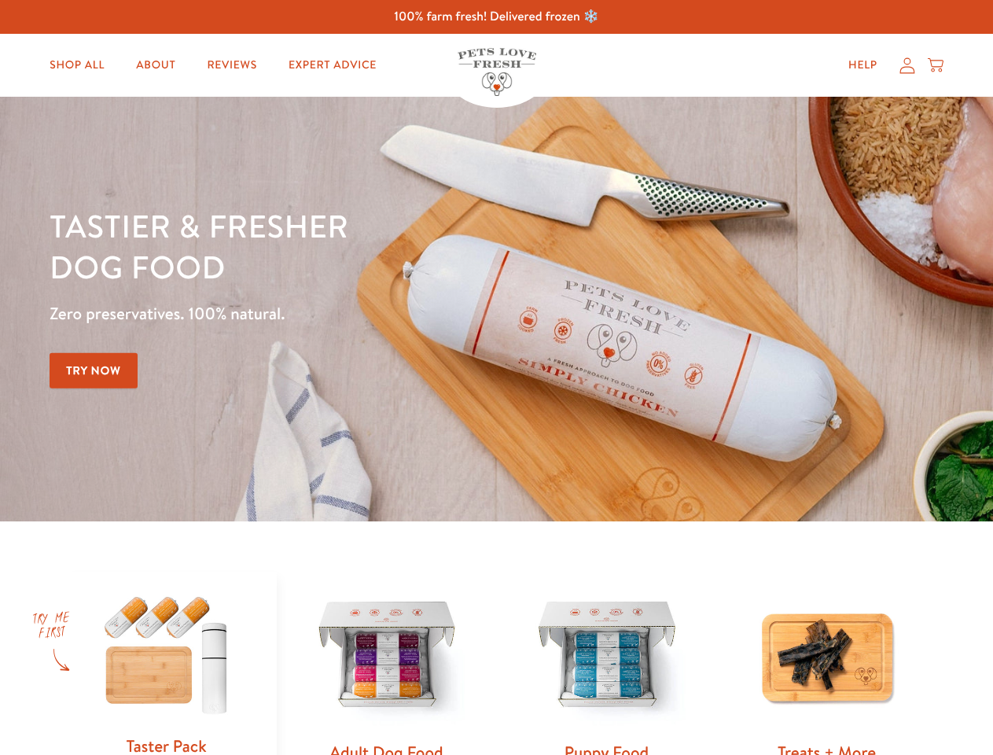 Image resolution: width=993 pixels, height=755 pixels. Describe the element at coordinates (231, 65) in the screenshot. I see `a: Reviews` at that location.